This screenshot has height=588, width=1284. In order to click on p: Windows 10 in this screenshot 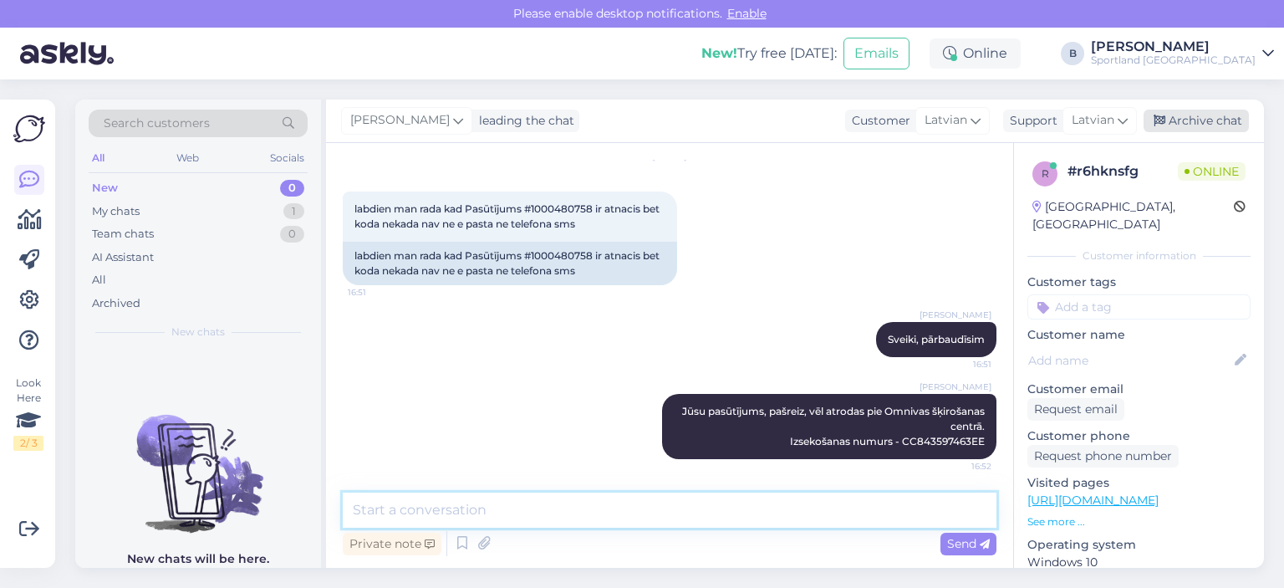, I will do `click(1138, 562)`.